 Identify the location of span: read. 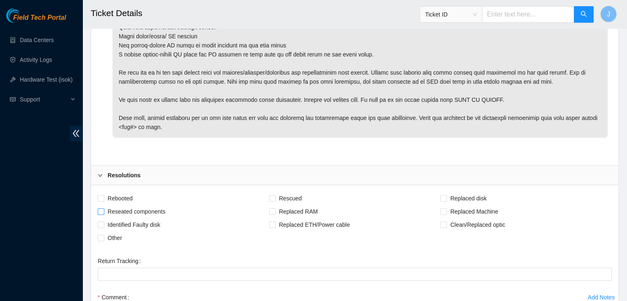
(13, 99).